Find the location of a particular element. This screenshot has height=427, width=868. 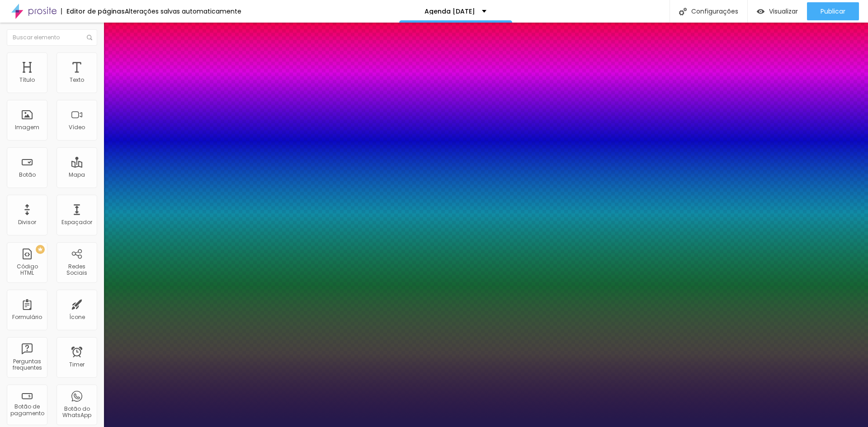

div: Perguntas frequentes is located at coordinates (27, 365).